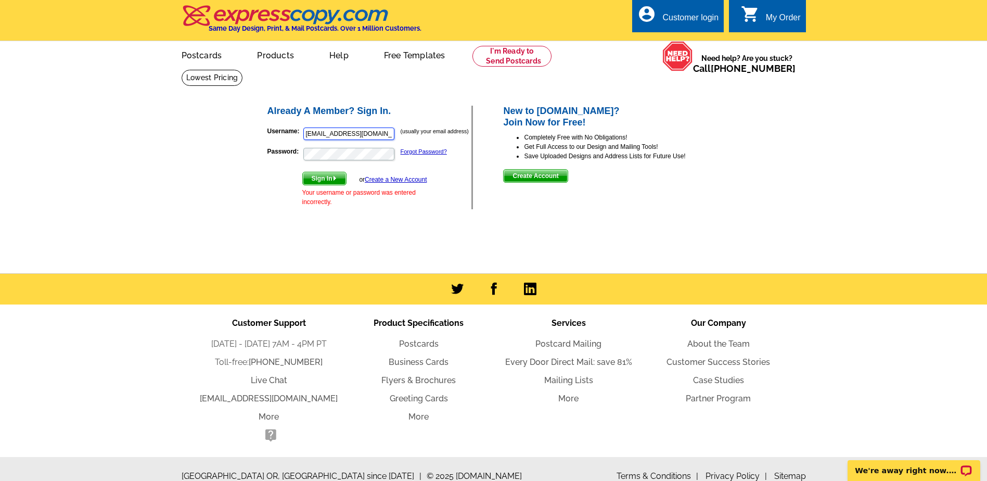 The width and height of the screenshot is (987, 481). What do you see at coordinates (783, 20) in the screenshot?
I see `div: My Order` at bounding box center [783, 20].